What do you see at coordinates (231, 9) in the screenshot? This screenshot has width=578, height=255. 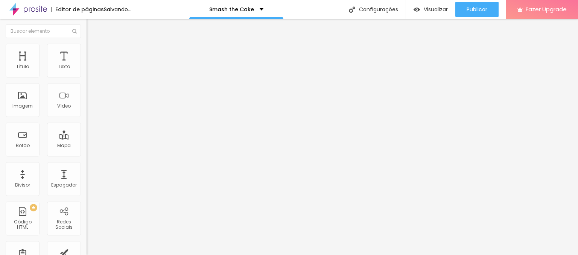 I see `p: Smash the Cake` at bounding box center [231, 9].